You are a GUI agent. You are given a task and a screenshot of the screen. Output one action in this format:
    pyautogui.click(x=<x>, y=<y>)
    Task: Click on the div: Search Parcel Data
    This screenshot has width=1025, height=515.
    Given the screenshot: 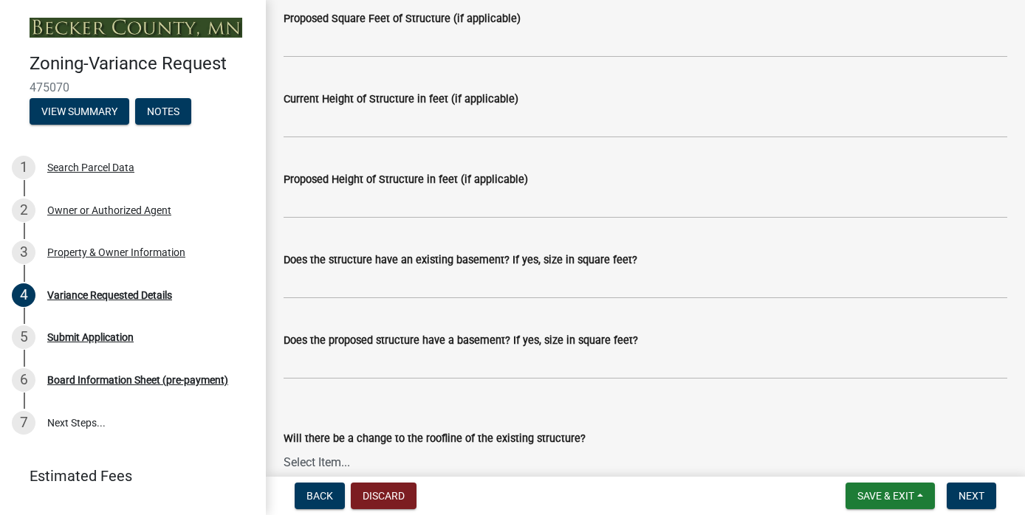 What is the action you would take?
    pyautogui.click(x=91, y=168)
    